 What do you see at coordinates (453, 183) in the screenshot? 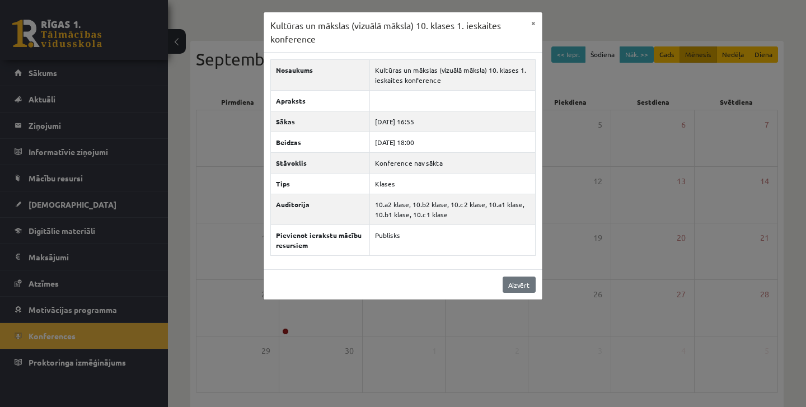
I see `td: Klases` at bounding box center [453, 183].